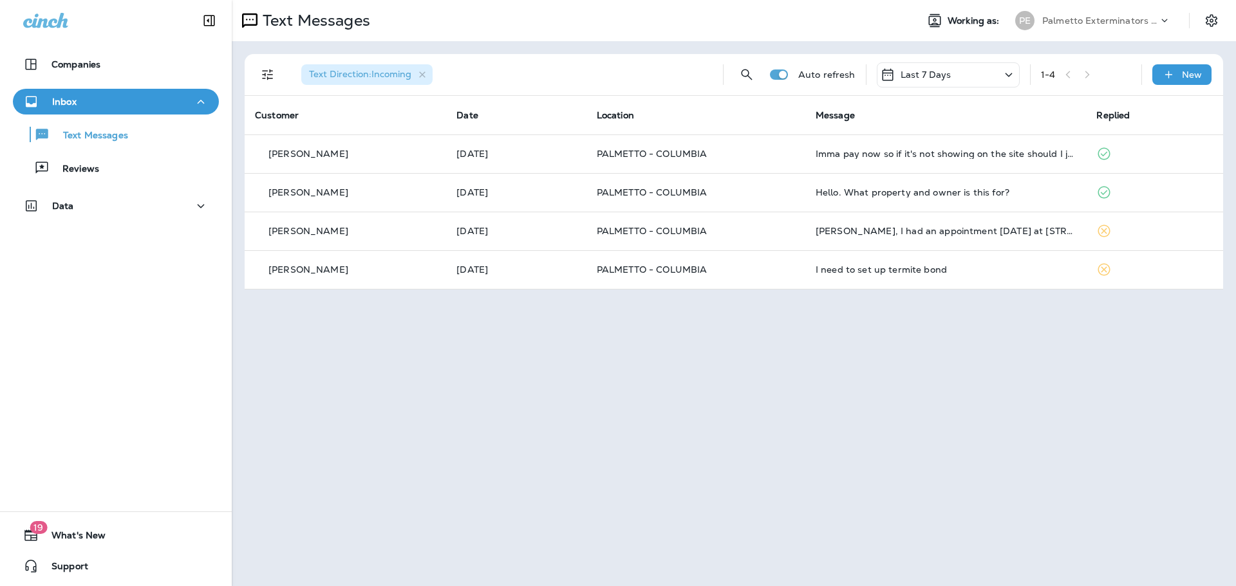  Describe the element at coordinates (1100, 21) in the screenshot. I see `p: Palmetto Exterminators LLC` at that location.